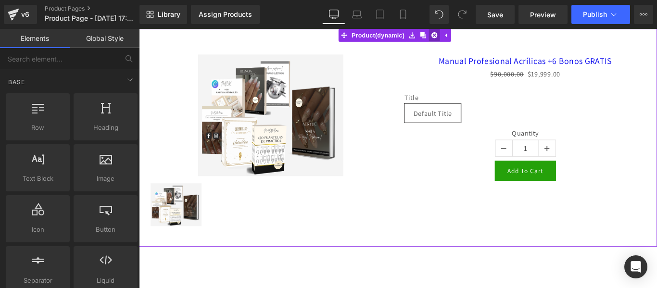  What do you see at coordinates (100, 9) in the screenshot?
I see `a: Product Pages` at bounding box center [100, 9].